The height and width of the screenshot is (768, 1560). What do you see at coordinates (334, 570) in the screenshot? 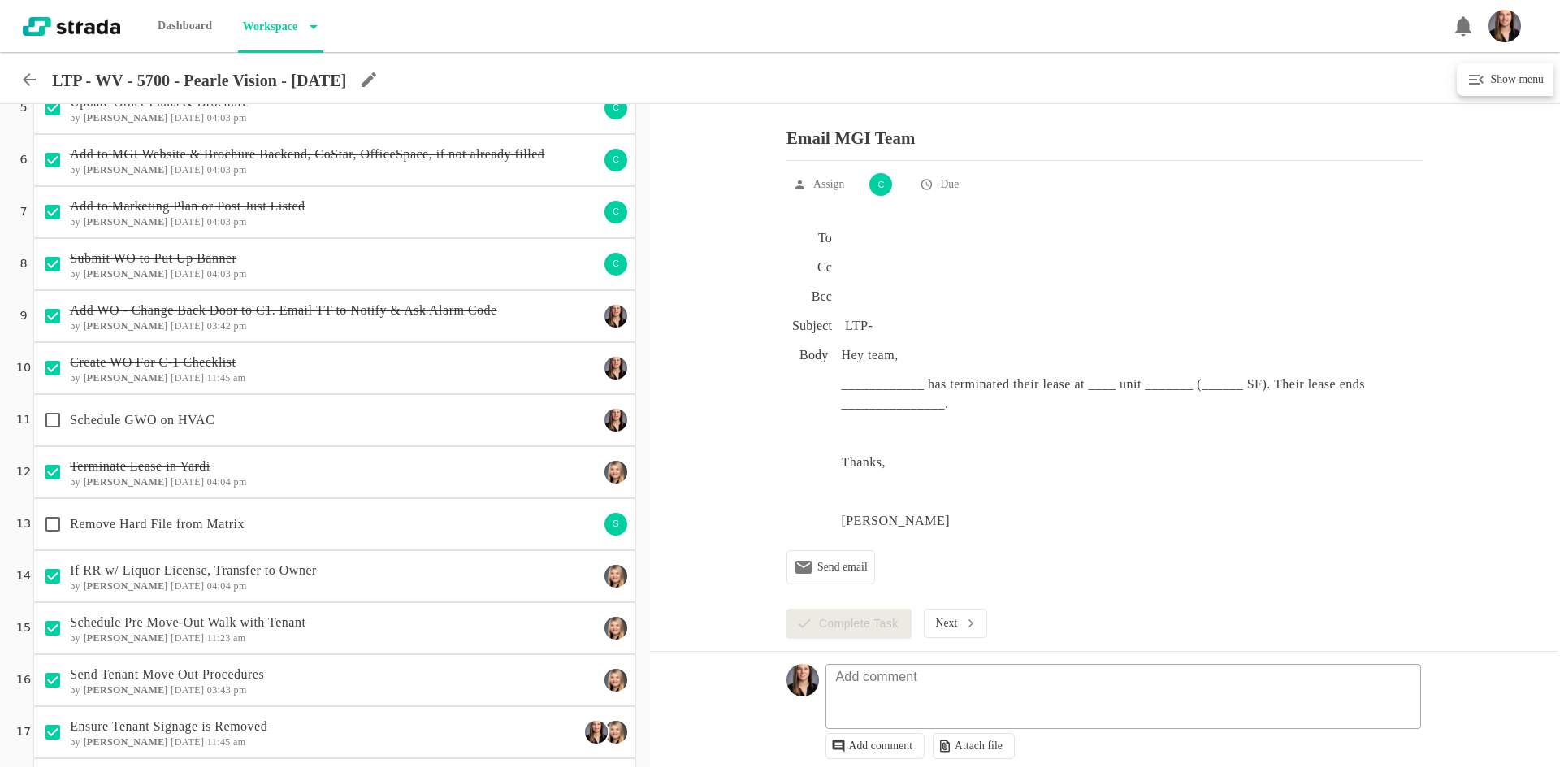
I see `p: If RR w/ Liquor License, Transfer to Owner` at bounding box center [334, 570].